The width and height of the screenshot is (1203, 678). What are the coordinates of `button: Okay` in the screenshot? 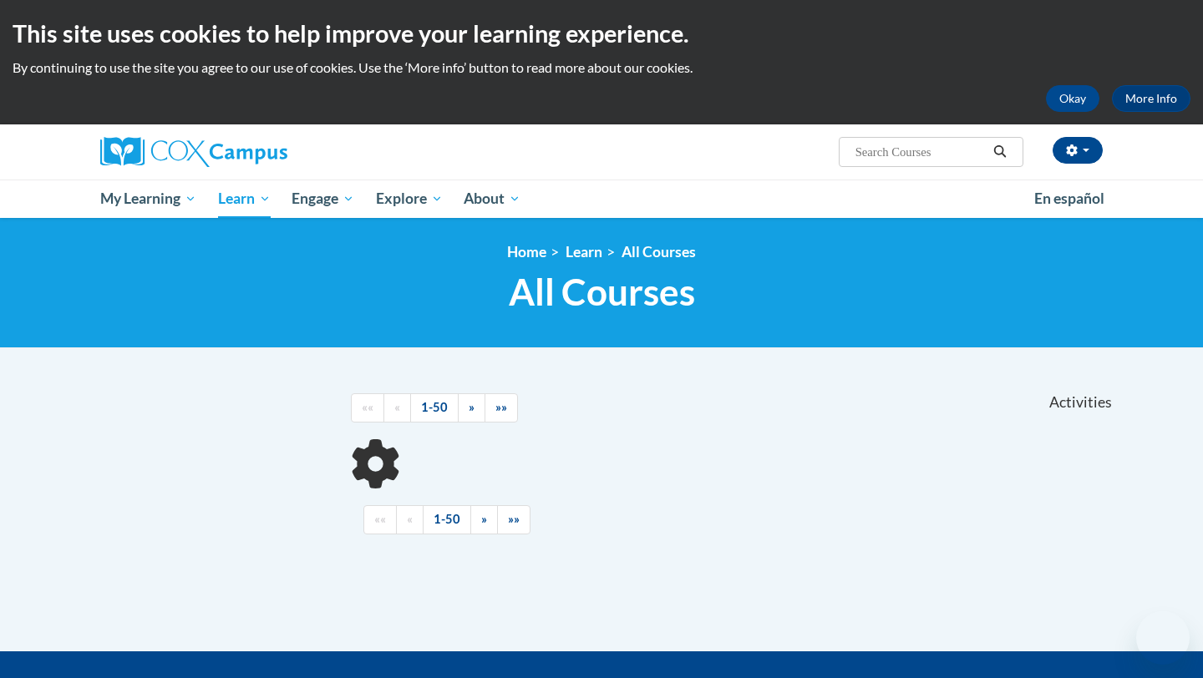 It's located at (1073, 99).